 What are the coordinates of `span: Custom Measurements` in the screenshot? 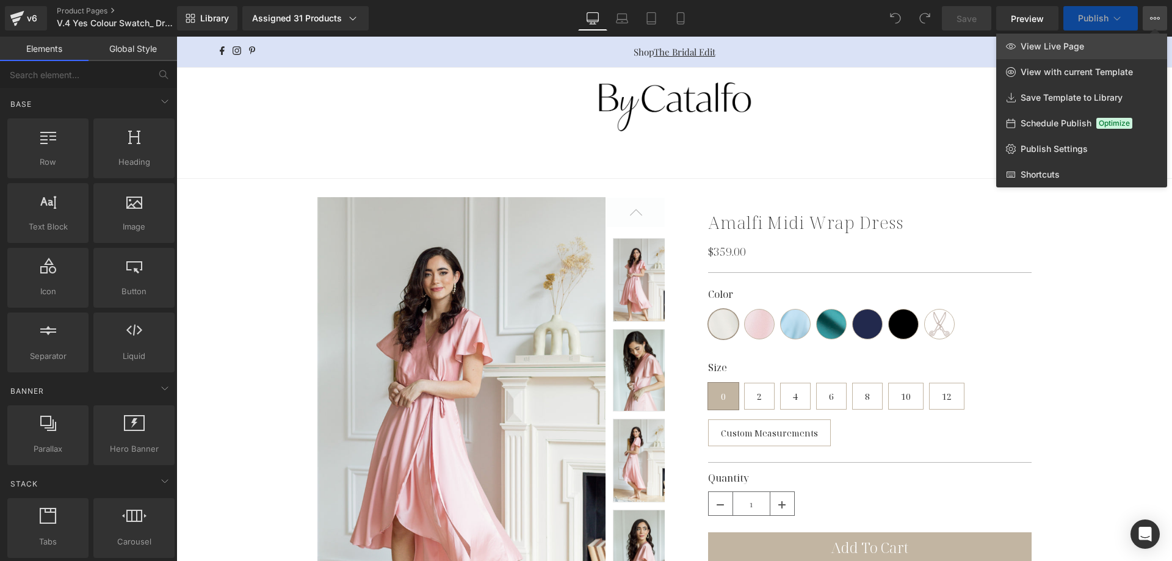 It's located at (593, 396).